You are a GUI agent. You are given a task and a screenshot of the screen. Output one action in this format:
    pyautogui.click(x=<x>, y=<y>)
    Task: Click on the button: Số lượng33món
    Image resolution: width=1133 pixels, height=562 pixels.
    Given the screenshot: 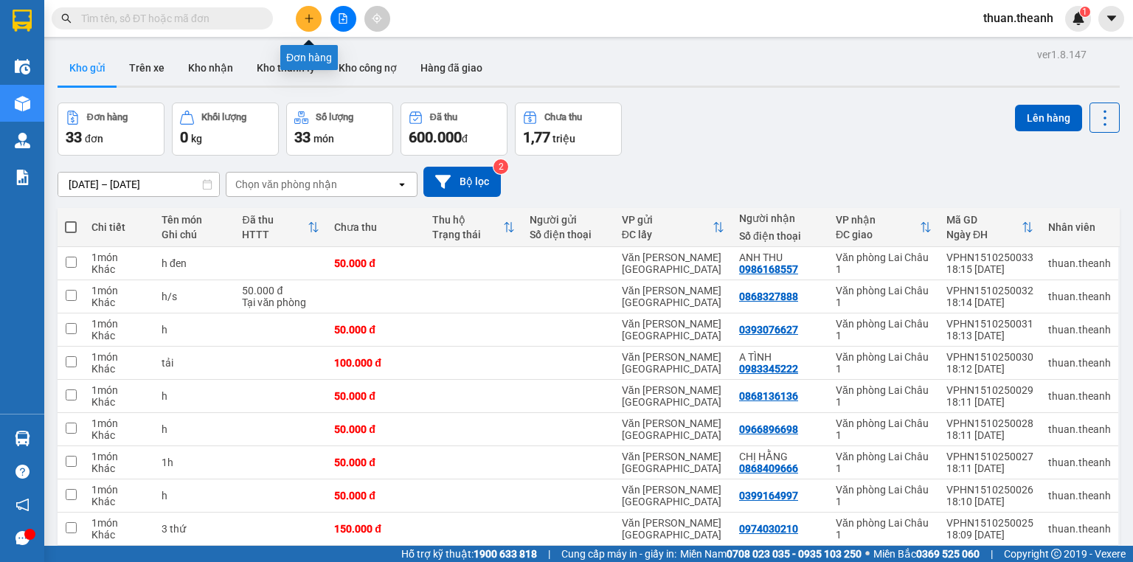 What is the action you would take?
    pyautogui.click(x=339, y=129)
    